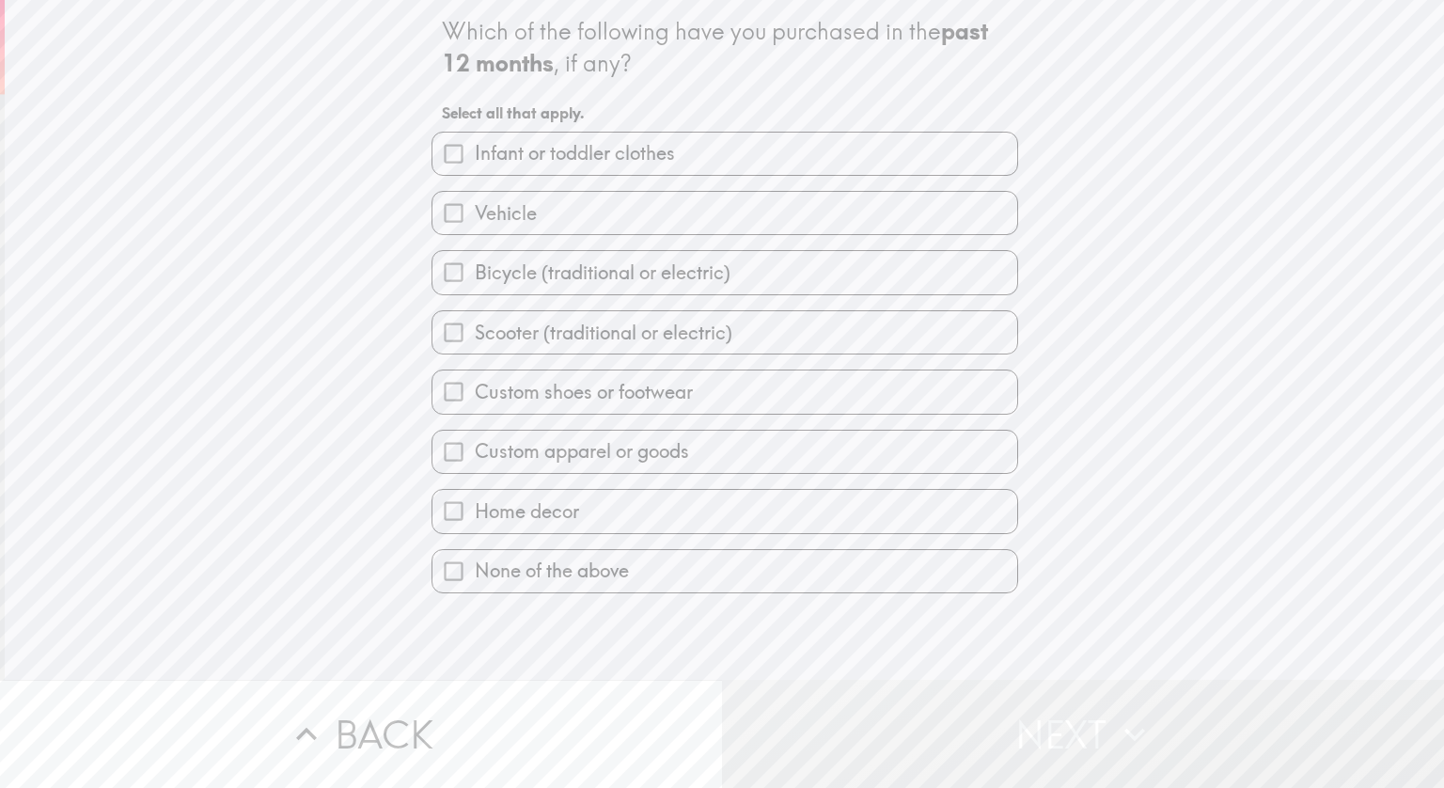 The image size is (1444, 788). Describe the element at coordinates (552, 571) in the screenshot. I see `span: None of the above` at that location.